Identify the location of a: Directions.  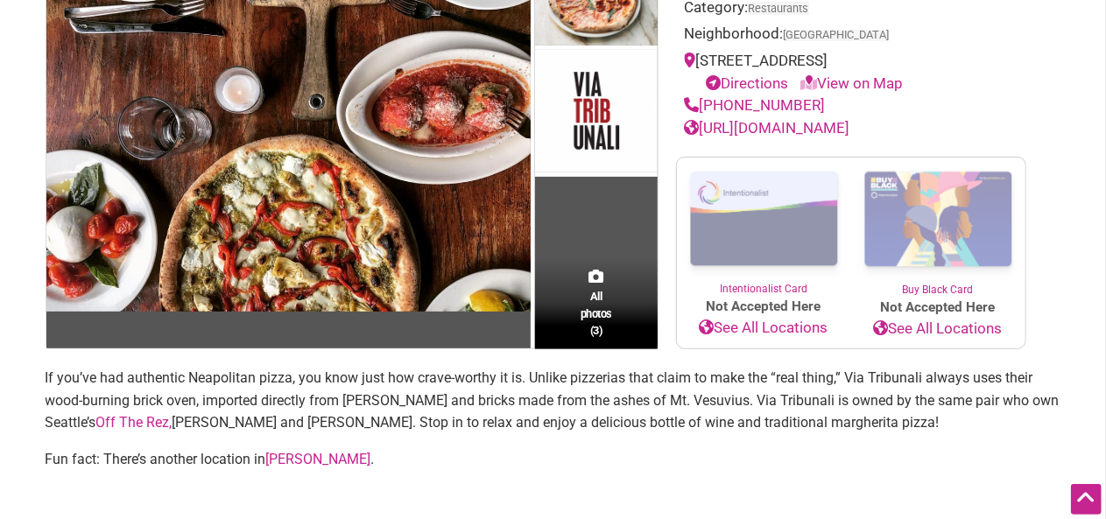
(748, 83).